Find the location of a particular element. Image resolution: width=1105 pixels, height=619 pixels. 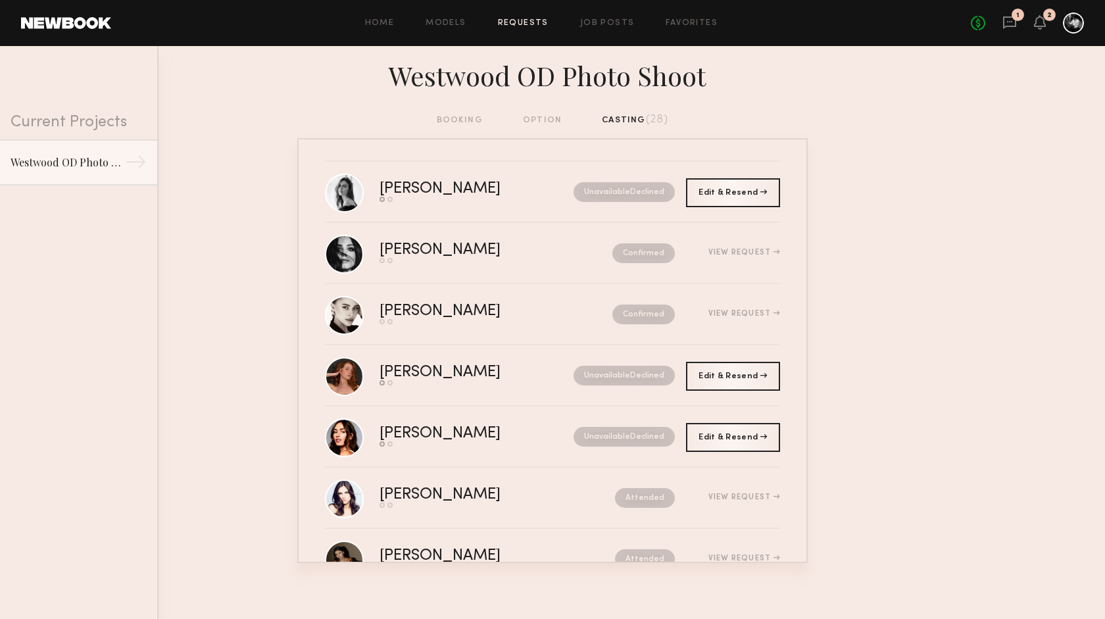

a: Models is located at coordinates (445, 23).